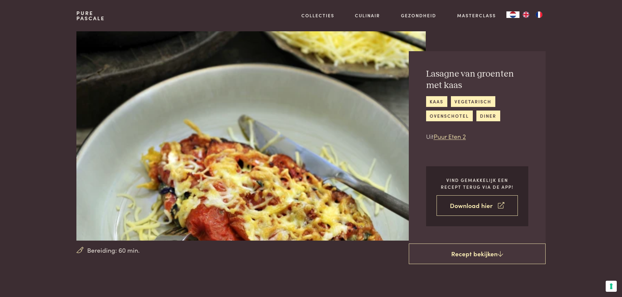  What do you see at coordinates (526, 15) in the screenshot?
I see `aside: Language selected: Nederlands` at bounding box center [526, 15].